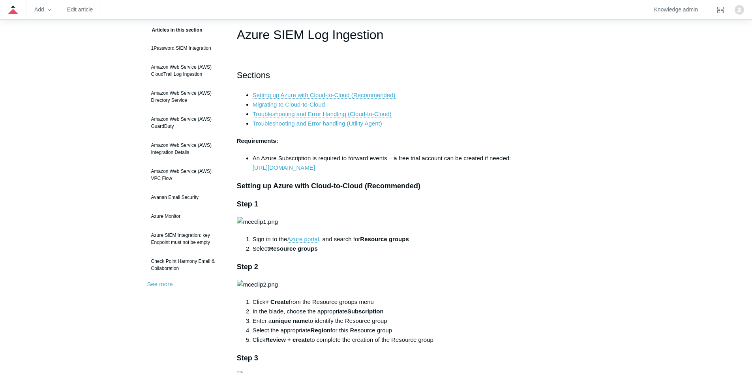 This screenshot has height=373, width=752. I want to click on span: Articles in this section, so click(175, 30).